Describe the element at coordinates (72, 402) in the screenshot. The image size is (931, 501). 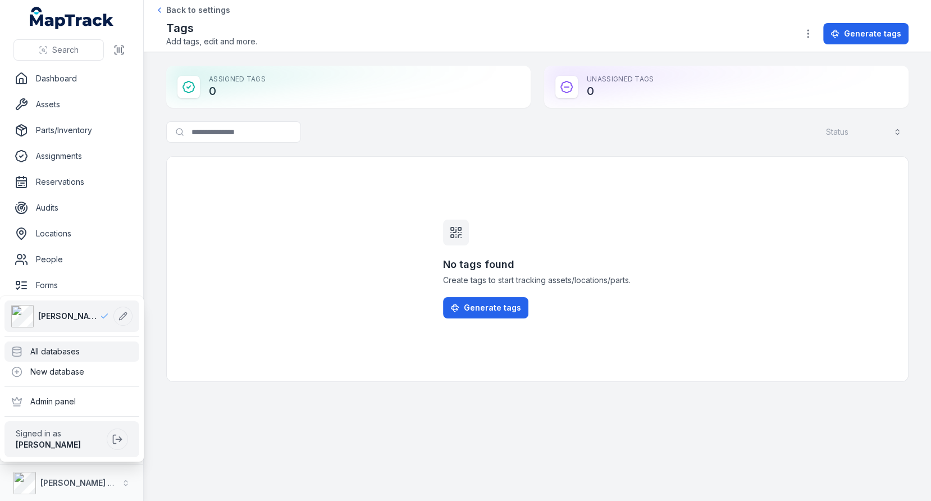
I see `div: Admin panel` at that location.